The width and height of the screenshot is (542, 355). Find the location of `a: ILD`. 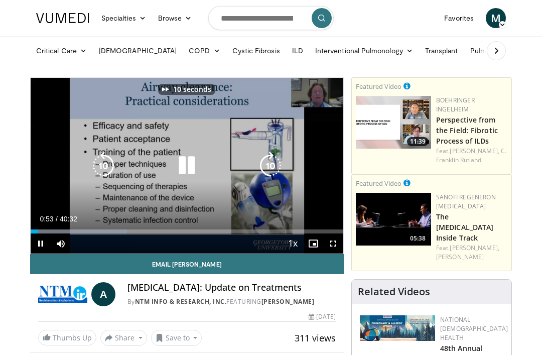

a: ILD is located at coordinates (298, 51).